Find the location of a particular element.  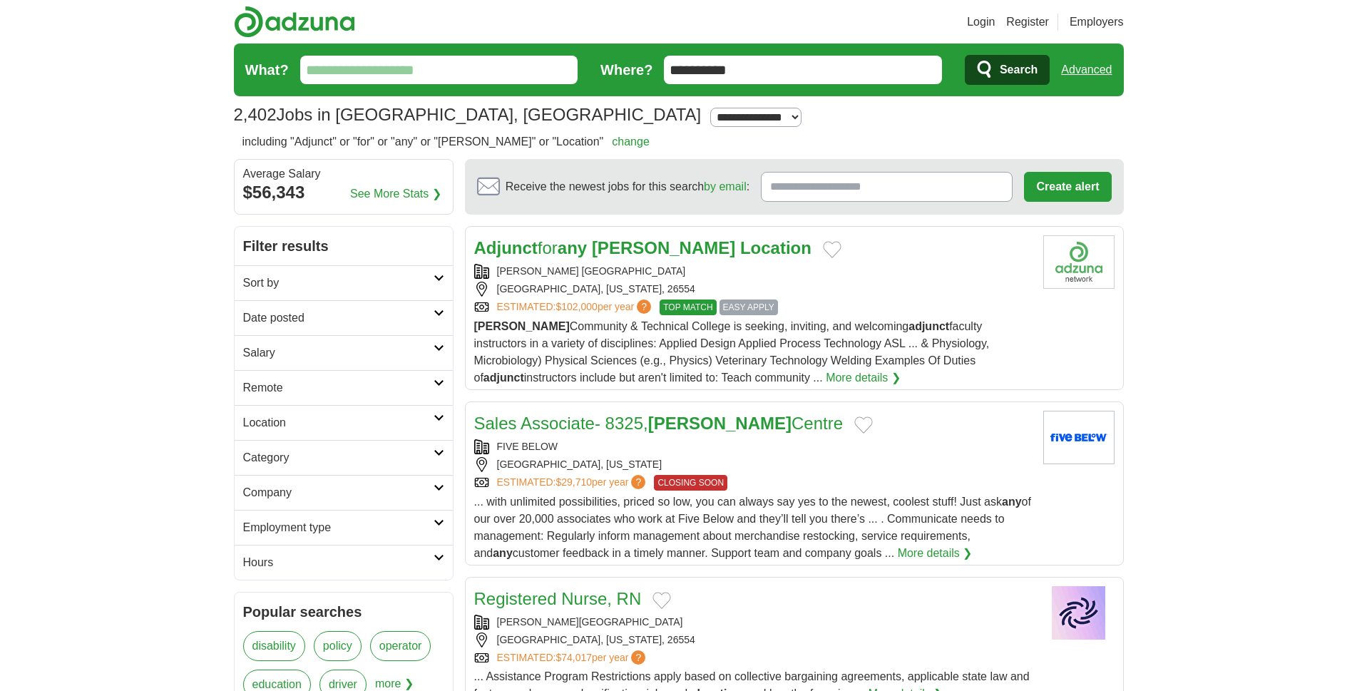

h2: Remote is located at coordinates (338, 388).